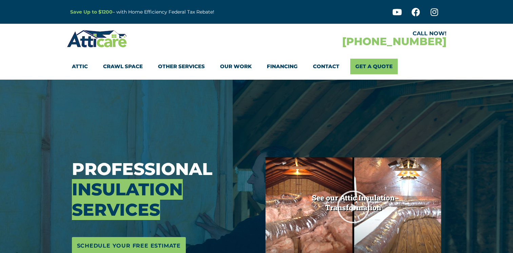 The image size is (513, 253). Describe the element at coordinates (257, 66) in the screenshot. I see `nav: Menu` at that location.